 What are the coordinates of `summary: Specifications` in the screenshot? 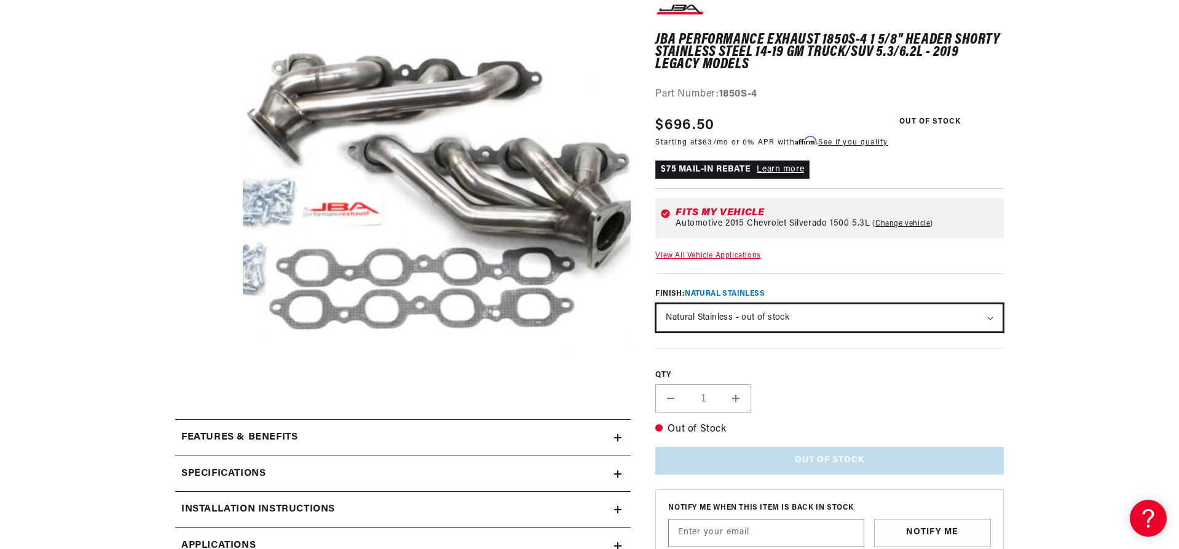 It's located at (403, 474).